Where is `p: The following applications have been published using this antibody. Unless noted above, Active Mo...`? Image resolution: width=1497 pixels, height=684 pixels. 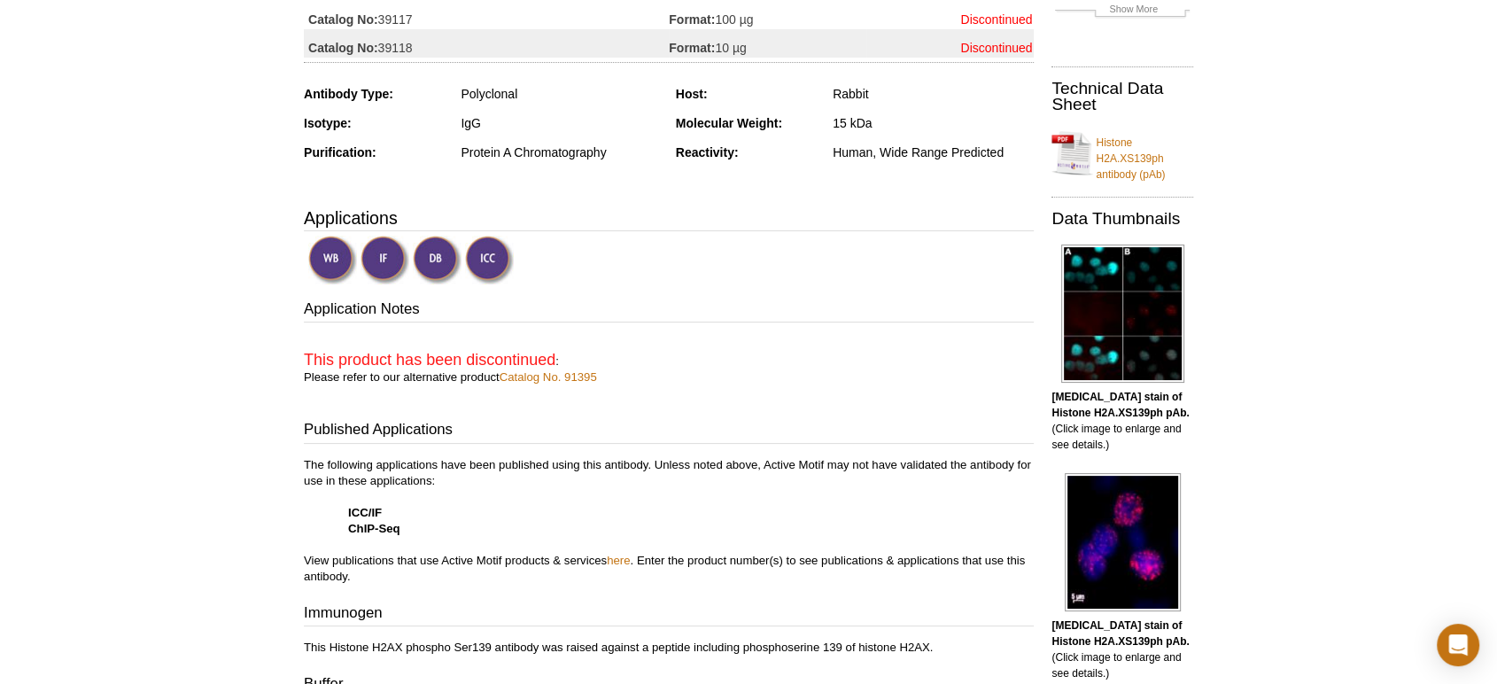
p: The following applications have been published using this antibody. Unless noted above, Active Mo... is located at coordinates (669, 521).